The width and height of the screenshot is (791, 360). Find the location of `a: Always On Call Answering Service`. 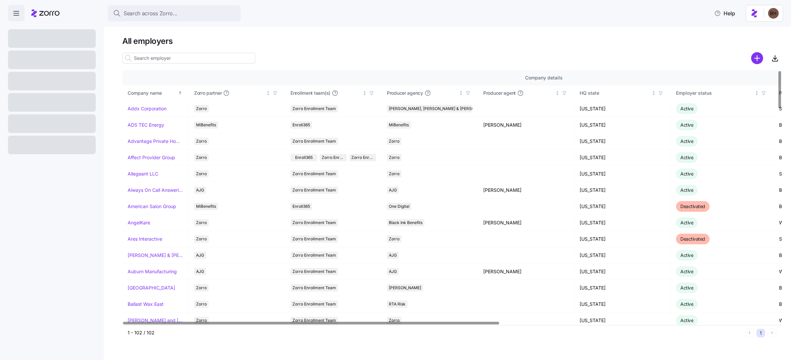

a: Always On Call Answering Service is located at coordinates (155, 190).